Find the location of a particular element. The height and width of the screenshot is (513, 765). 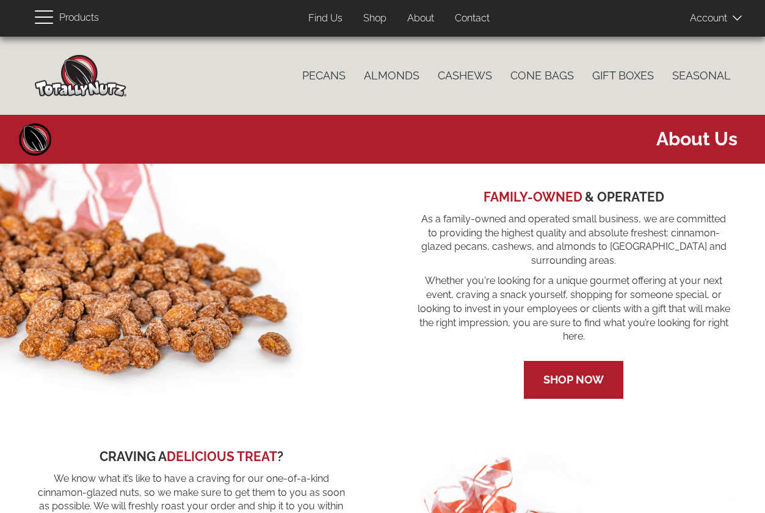

a: Find Us is located at coordinates (326, 18).